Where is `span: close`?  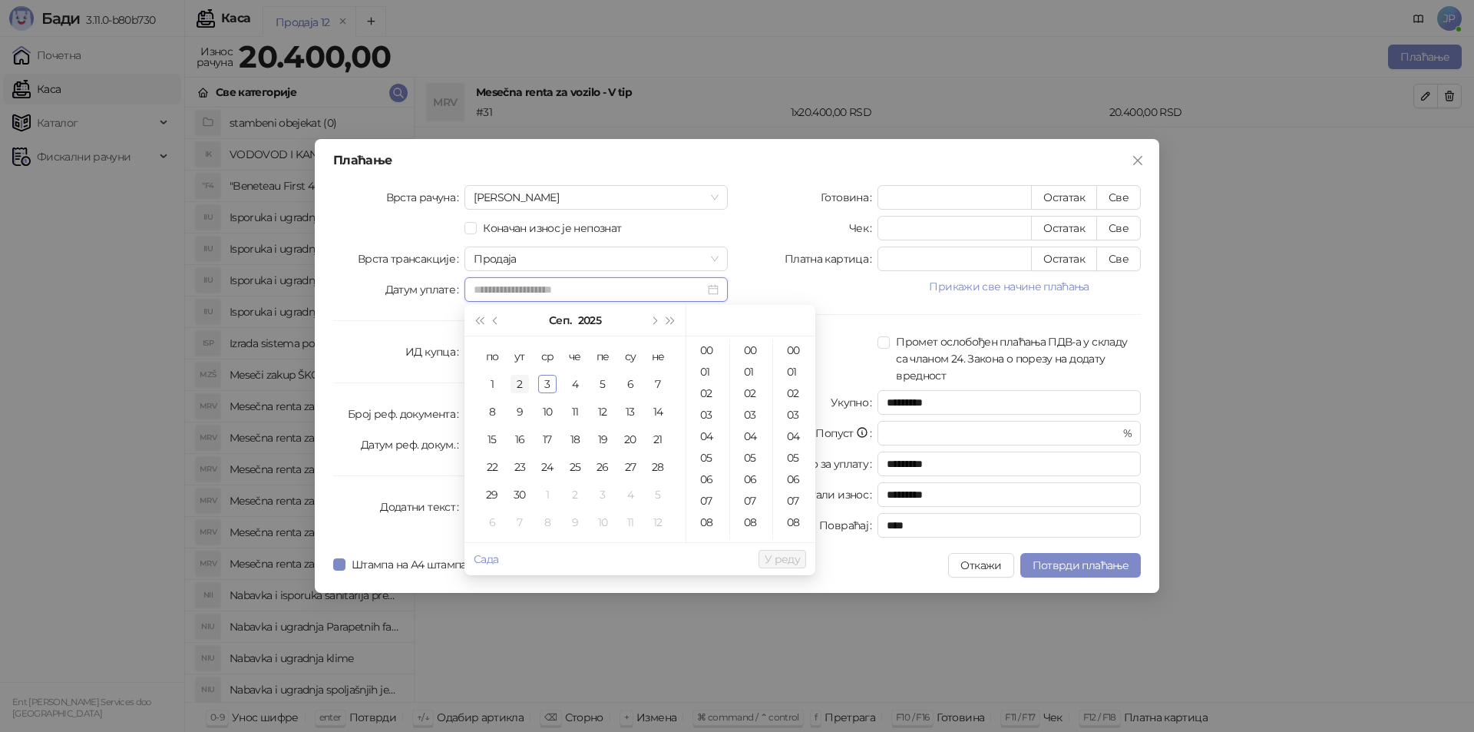
span: close is located at coordinates (1138, 160).